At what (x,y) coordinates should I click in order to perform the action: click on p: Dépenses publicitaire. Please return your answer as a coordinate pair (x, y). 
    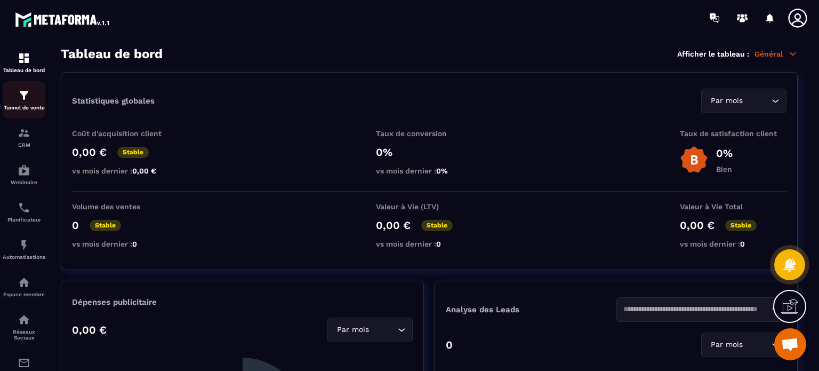
    Looking at the image, I should click on (242, 302).